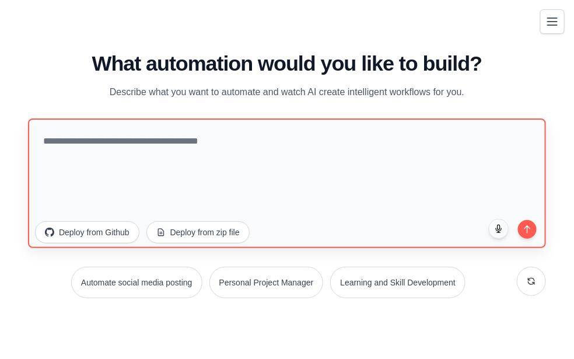 Image resolution: width=574 pixels, height=359 pixels. Describe the element at coordinates (398, 283) in the screenshot. I see `button: Learning and Skill Development` at that location.